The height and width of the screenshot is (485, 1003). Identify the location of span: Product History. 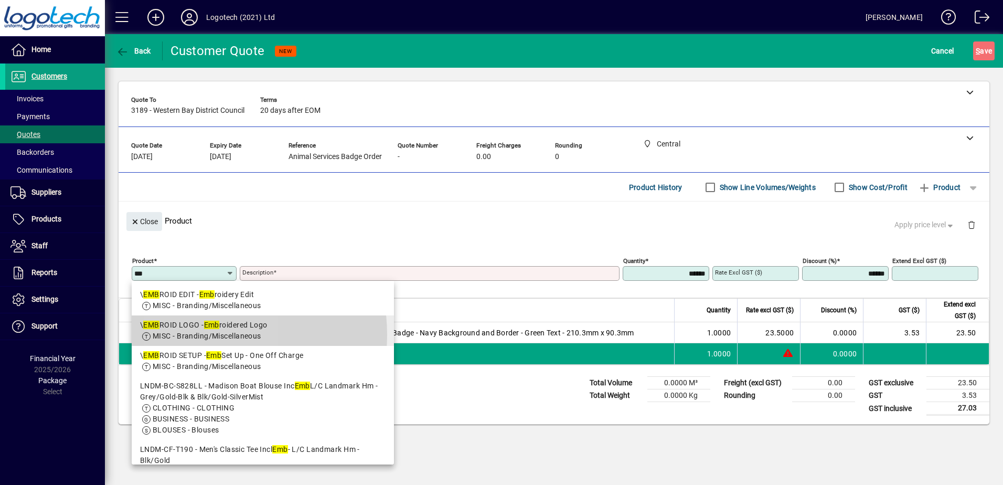
(656, 187).